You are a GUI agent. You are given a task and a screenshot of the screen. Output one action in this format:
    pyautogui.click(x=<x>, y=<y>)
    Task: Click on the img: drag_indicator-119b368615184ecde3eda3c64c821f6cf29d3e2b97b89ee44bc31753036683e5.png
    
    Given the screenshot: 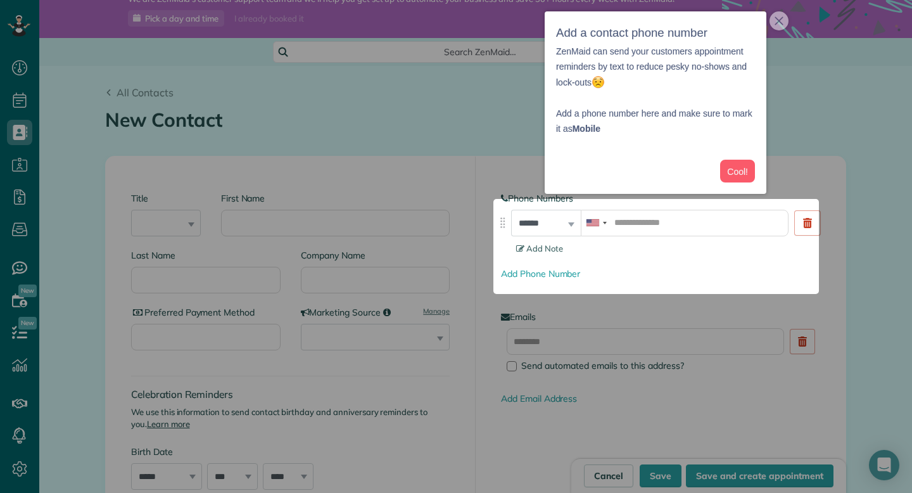 What is the action you would take?
    pyautogui.click(x=502, y=222)
    